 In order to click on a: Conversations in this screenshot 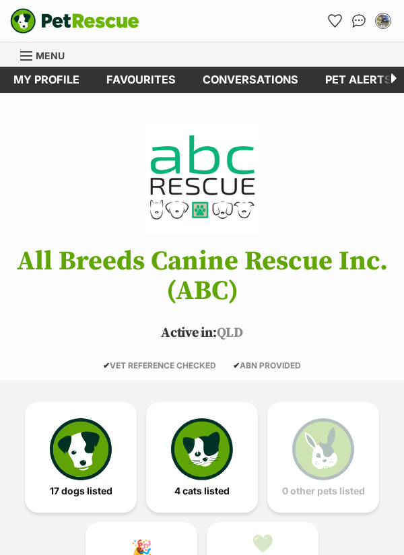, I will do `click(359, 21)`.